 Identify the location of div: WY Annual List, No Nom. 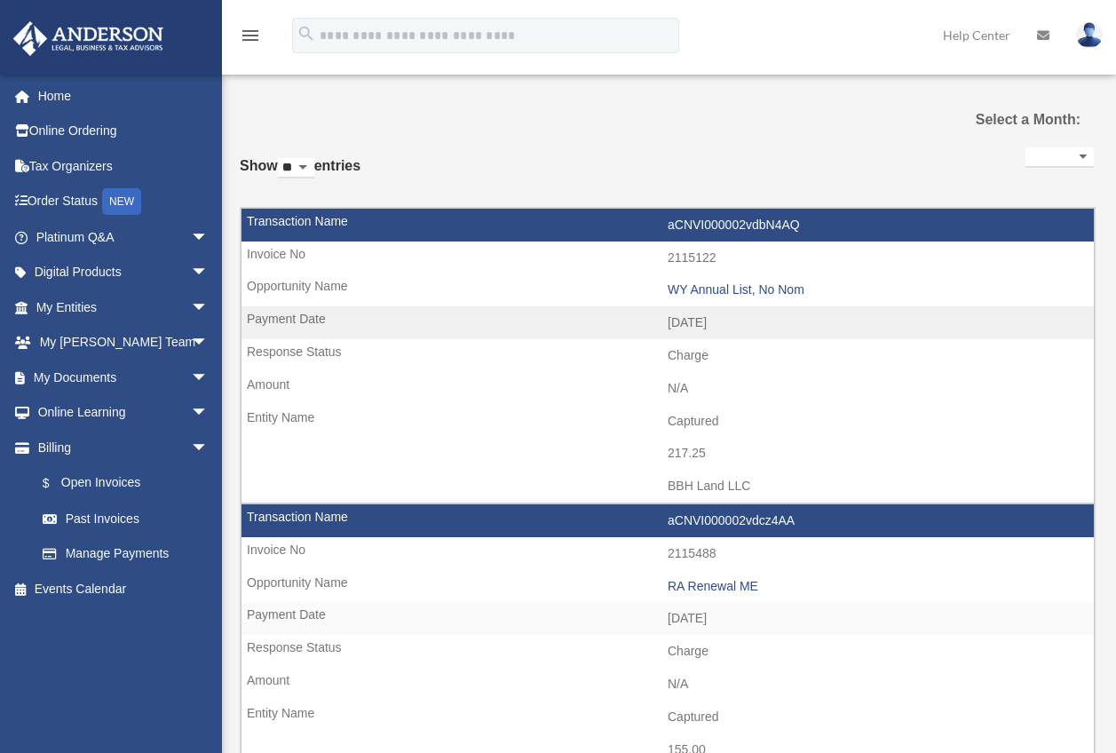
(877, 290).